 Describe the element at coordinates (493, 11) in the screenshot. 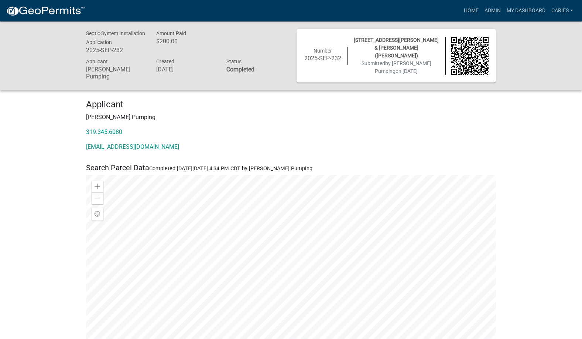

I see `a: Admin` at that location.